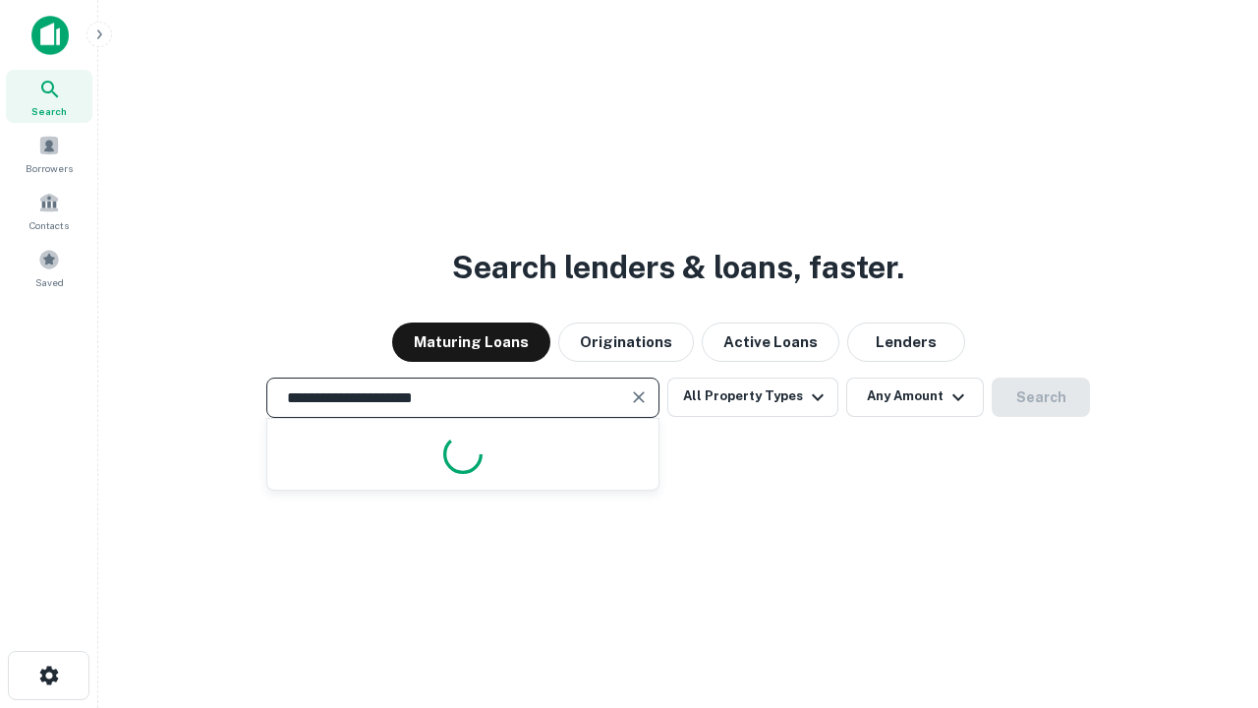  What do you see at coordinates (49, 267) in the screenshot?
I see `a: Saved` at bounding box center [49, 267].